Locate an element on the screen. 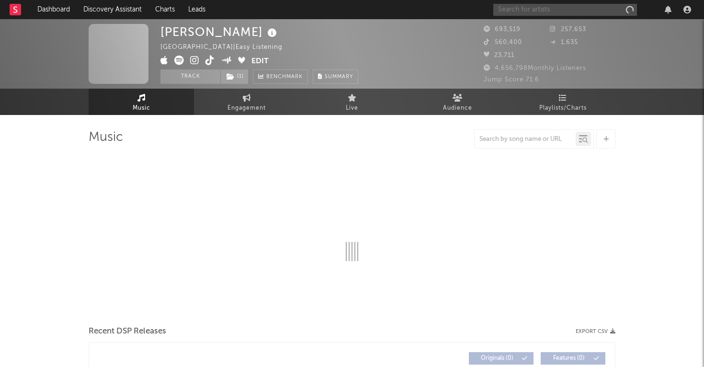  button: Export CSV is located at coordinates (595, 331).